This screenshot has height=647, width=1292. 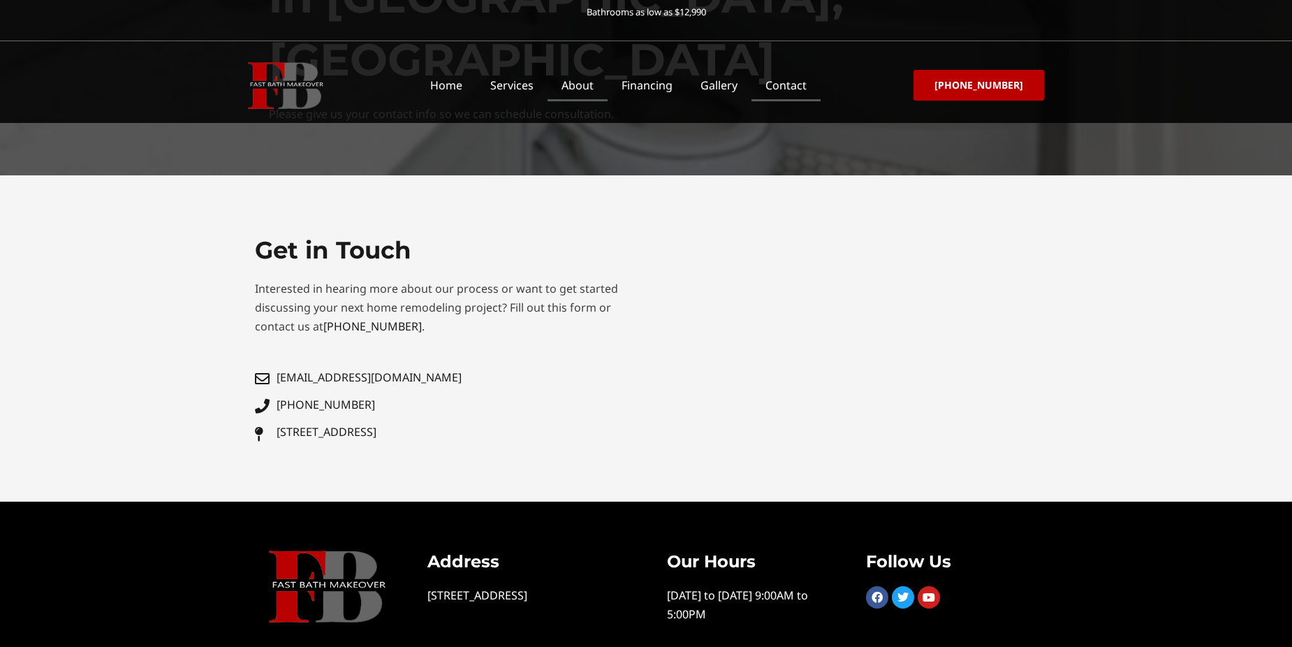 What do you see at coordinates (526, 561) in the screenshot?
I see `h3: Address` at bounding box center [526, 561].